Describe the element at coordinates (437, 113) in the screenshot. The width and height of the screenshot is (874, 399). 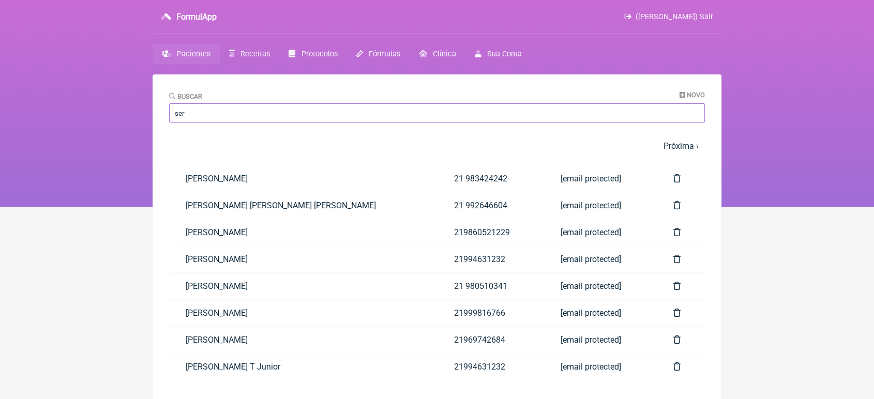
I see `input: Paciente` at that location.